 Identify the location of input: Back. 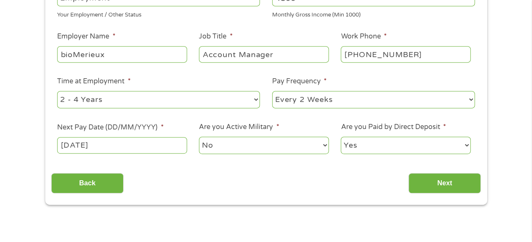
(87, 183).